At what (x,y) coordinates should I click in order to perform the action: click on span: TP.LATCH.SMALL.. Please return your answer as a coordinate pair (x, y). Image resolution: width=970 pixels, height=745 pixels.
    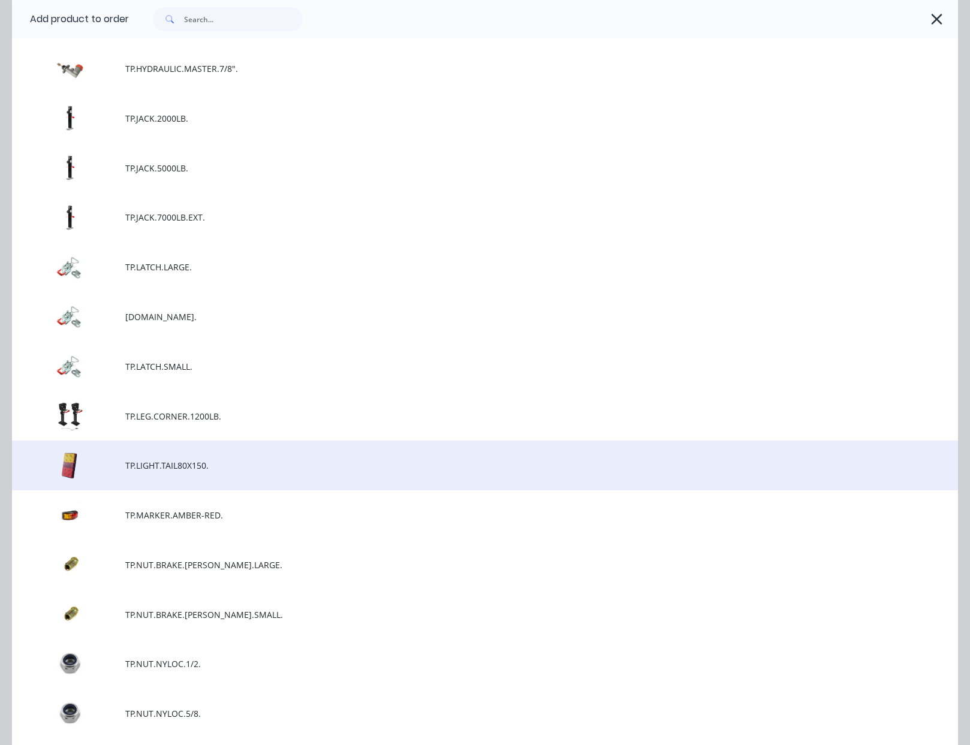
    Looking at the image, I should click on (458, 366).